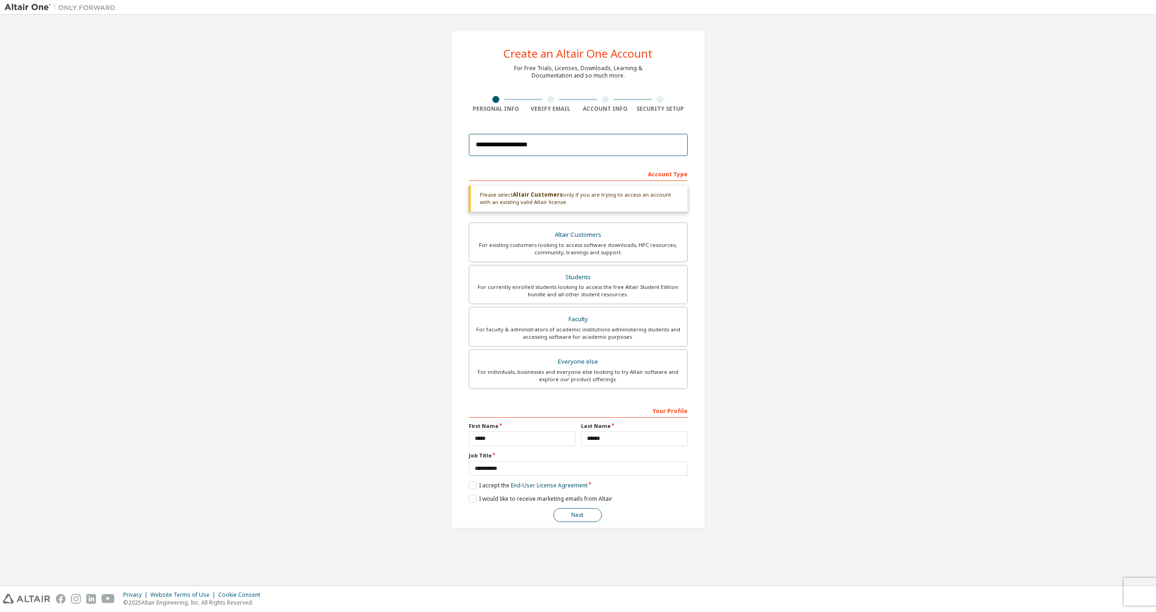 Image resolution: width=1156 pixels, height=612 pixels. I want to click on div: Account Info, so click(605, 109).